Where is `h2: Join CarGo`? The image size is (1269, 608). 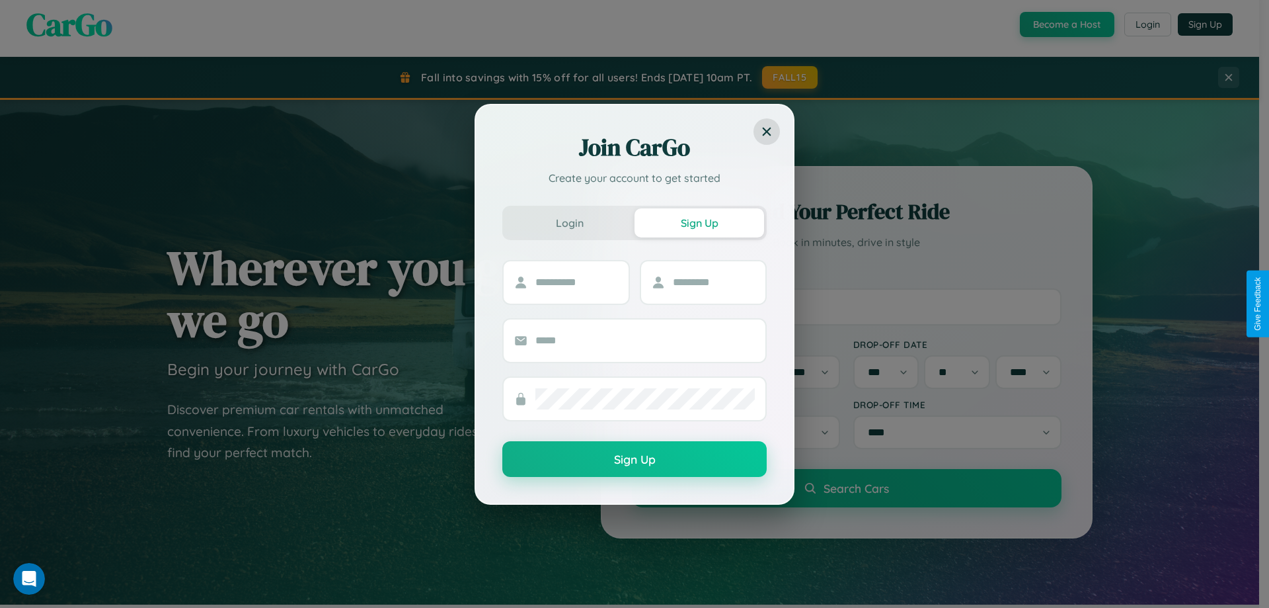
h2: Join CarGo is located at coordinates (635, 147).